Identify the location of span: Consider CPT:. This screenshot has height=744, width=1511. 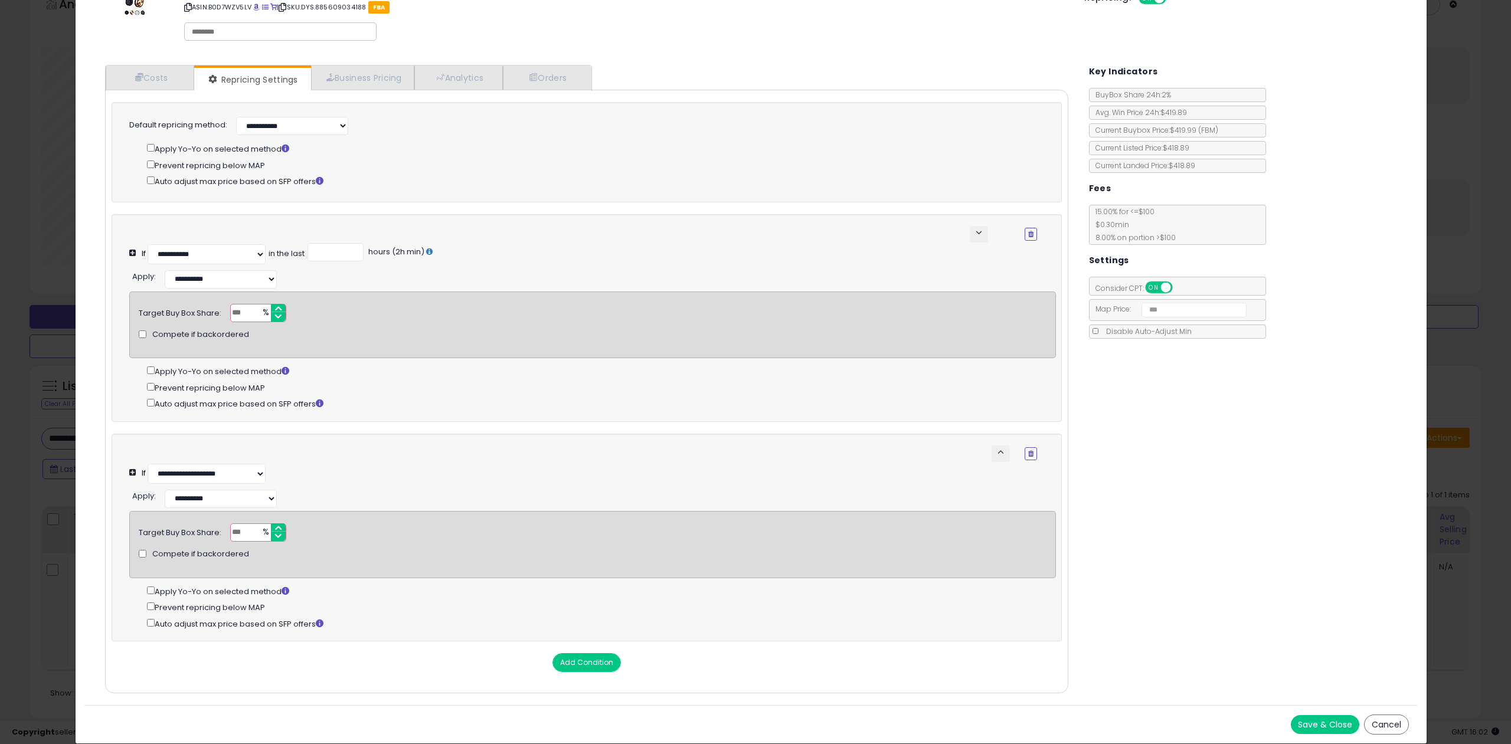
(1139, 288).